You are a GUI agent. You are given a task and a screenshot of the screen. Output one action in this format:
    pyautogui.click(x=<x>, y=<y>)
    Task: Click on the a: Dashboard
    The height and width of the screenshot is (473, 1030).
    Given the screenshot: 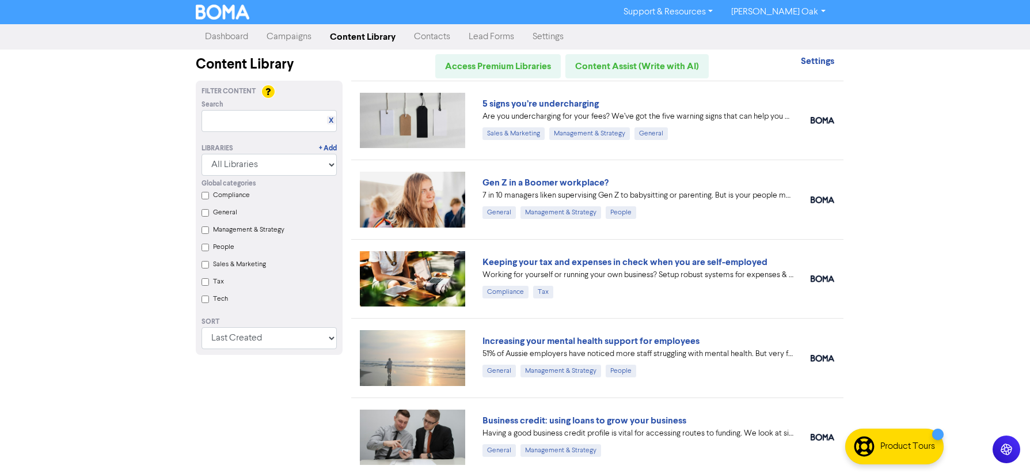 What is the action you would take?
    pyautogui.click(x=226, y=37)
    